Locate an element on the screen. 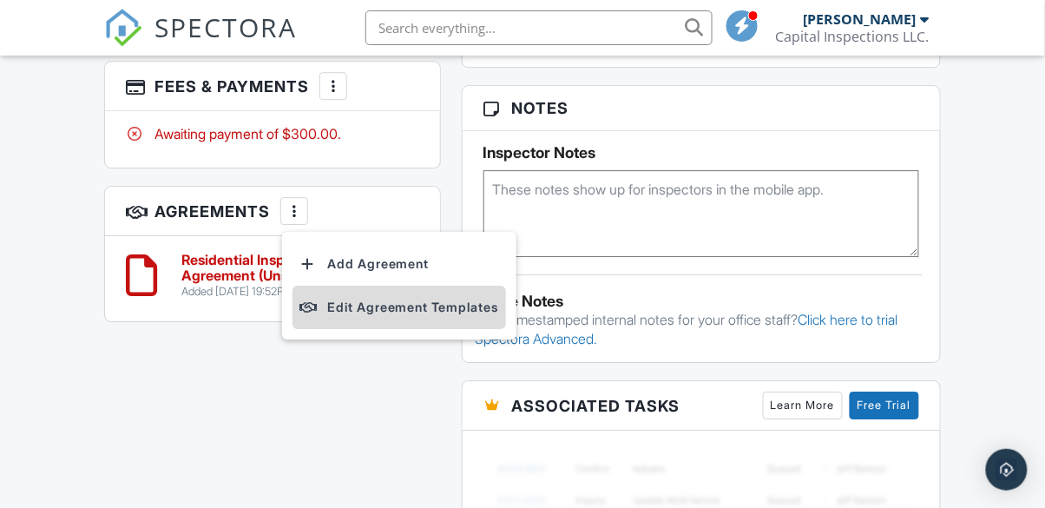  h6: Residential Inspection Agreement (Unsigned) is located at coordinates (288, 267).